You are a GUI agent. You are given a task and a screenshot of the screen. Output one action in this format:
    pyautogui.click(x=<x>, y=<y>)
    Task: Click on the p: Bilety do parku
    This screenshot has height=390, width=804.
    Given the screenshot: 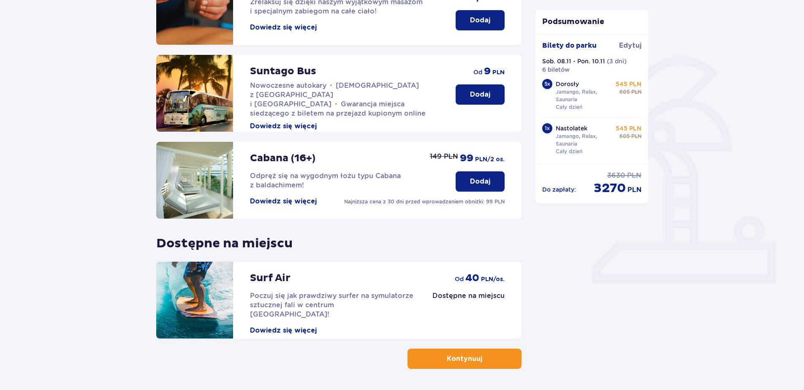 What is the action you would take?
    pyautogui.click(x=569, y=46)
    